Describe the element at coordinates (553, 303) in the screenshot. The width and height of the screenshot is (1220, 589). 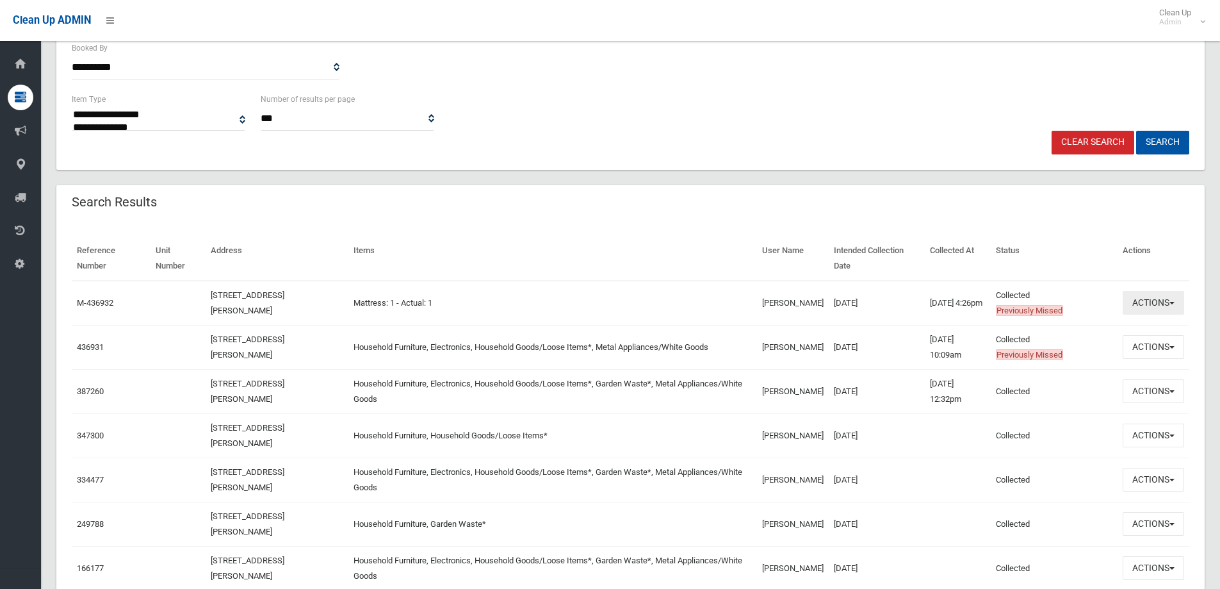
I see `td: Mattress: 1 - Actual: 1` at that location.